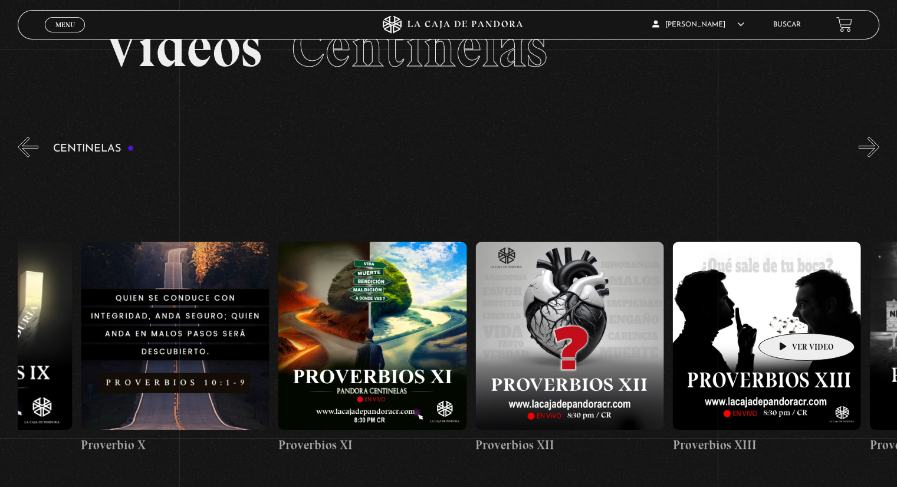  I want to click on span: Cerrar, so click(65, 35).